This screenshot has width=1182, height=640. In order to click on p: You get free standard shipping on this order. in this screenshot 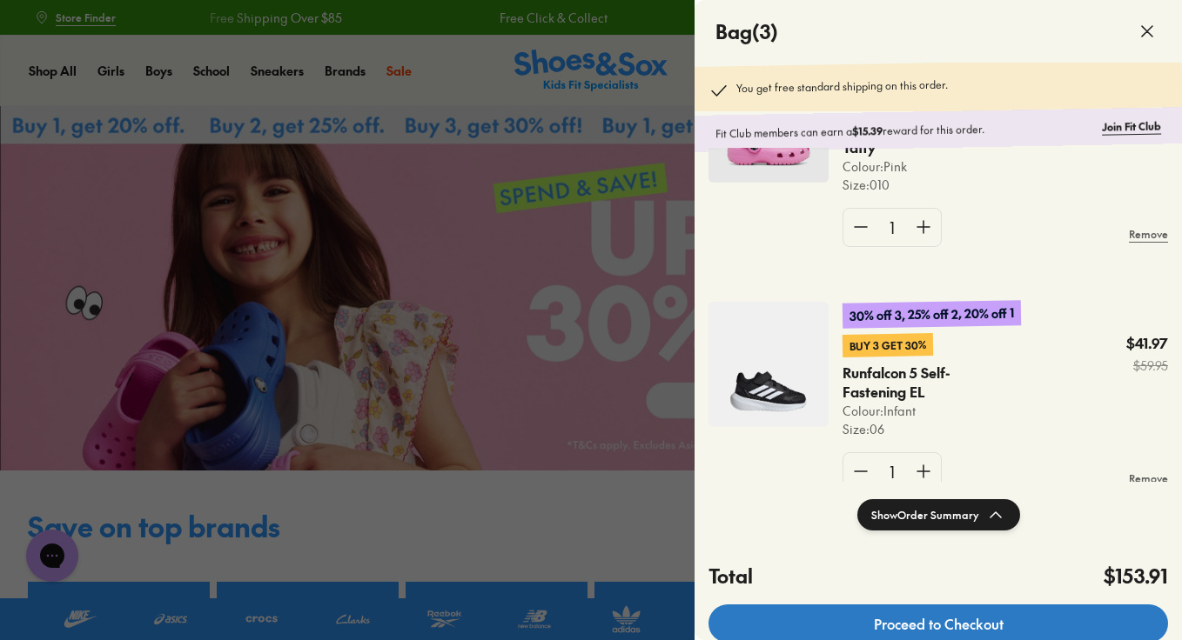, I will do `click(841, 89)`.